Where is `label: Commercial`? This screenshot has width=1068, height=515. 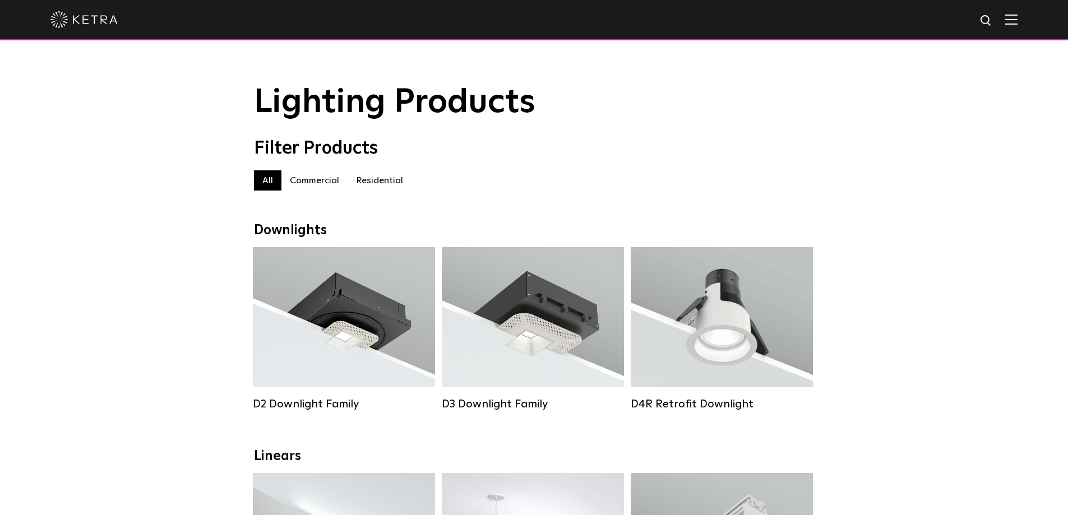 label: Commercial is located at coordinates (315, 181).